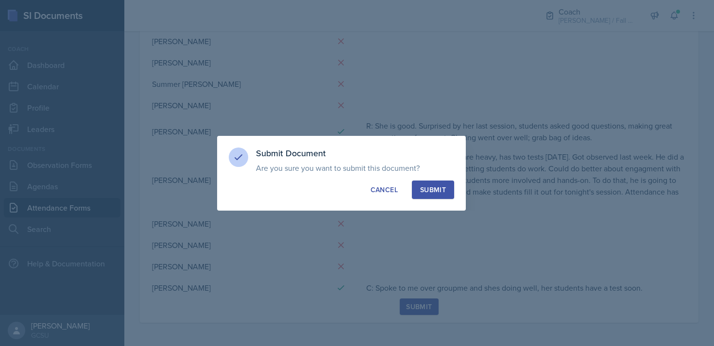  Describe the element at coordinates (384, 190) in the screenshot. I see `button: Cancel` at that location.